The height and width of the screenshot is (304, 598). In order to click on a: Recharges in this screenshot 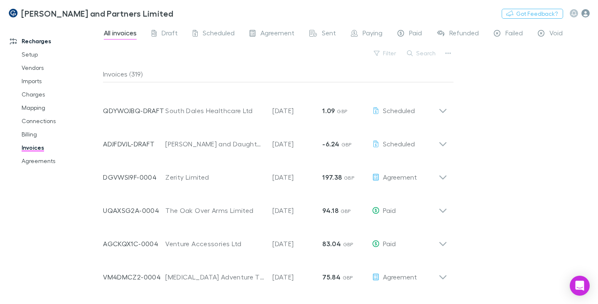, I will do `click(54, 41)`.